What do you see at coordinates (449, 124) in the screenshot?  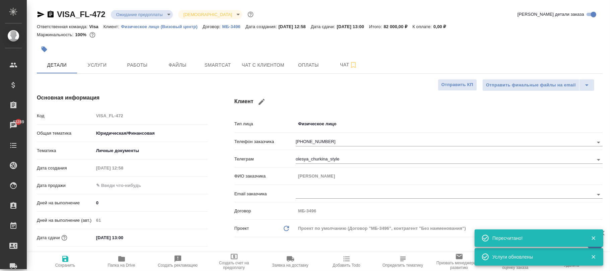 I see `div: Физическое лицо` at bounding box center [449, 124].